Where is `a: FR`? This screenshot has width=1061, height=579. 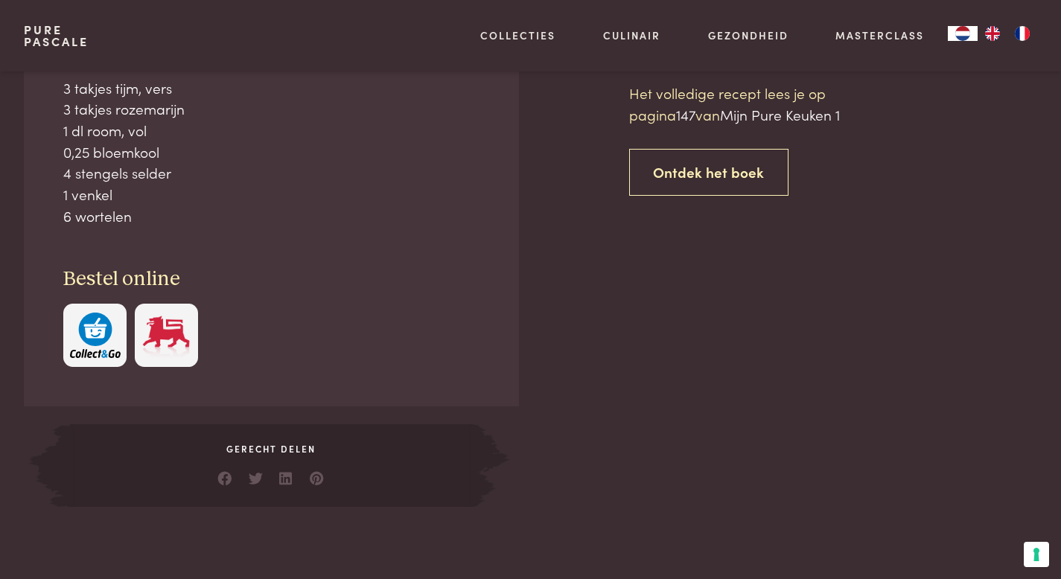
a: FR is located at coordinates (1023, 34).